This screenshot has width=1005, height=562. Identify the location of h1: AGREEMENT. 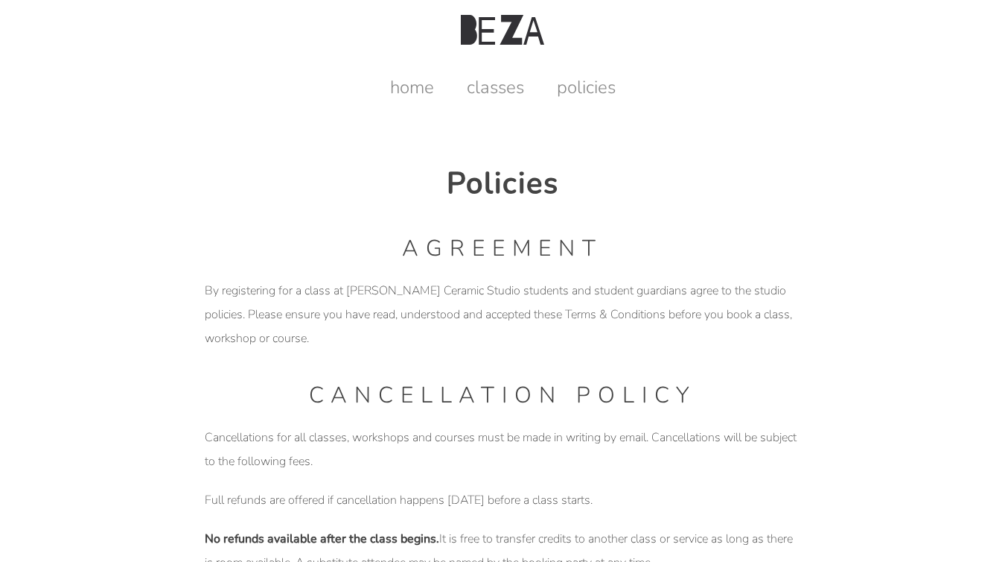
(503, 248).